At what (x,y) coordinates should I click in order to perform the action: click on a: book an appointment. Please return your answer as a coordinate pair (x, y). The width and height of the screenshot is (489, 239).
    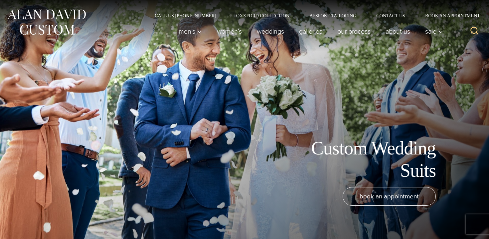
    Looking at the image, I should click on (389, 196).